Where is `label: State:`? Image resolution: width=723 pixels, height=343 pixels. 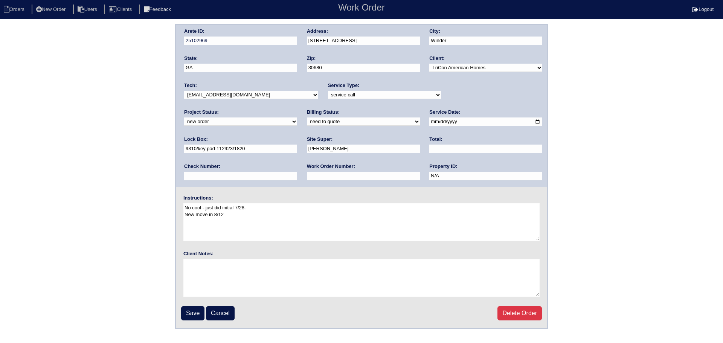 label: State: is located at coordinates (191, 58).